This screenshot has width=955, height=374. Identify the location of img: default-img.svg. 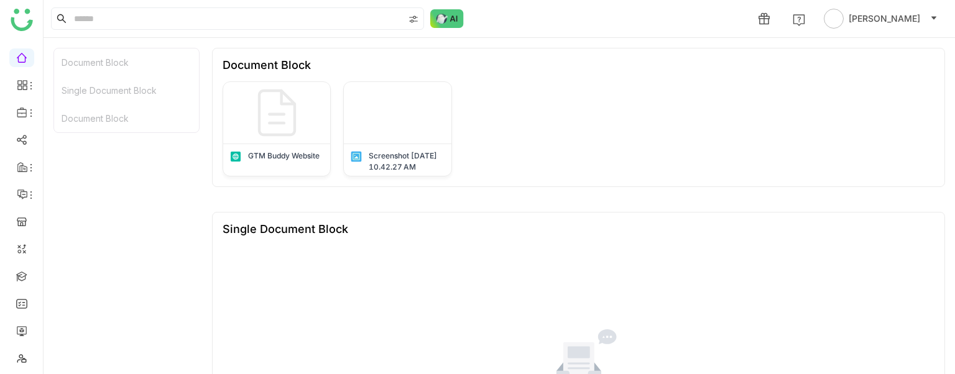
(277, 112).